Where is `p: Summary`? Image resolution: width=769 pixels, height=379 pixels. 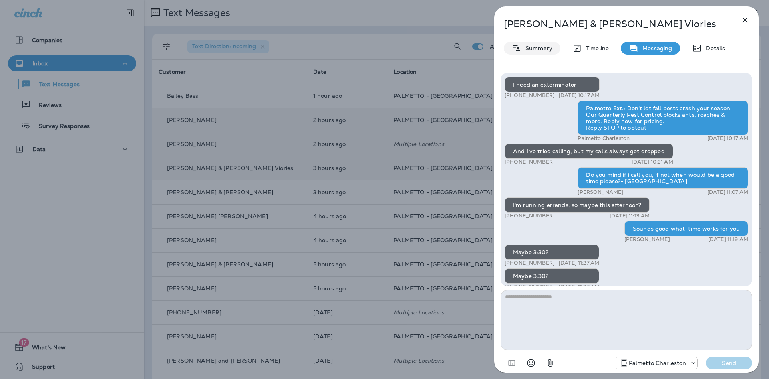
p: Summary is located at coordinates (537, 48).